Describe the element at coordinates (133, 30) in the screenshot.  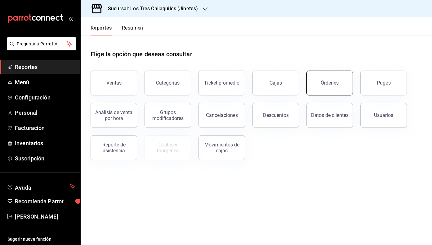
I see `button: Resumen` at that location.